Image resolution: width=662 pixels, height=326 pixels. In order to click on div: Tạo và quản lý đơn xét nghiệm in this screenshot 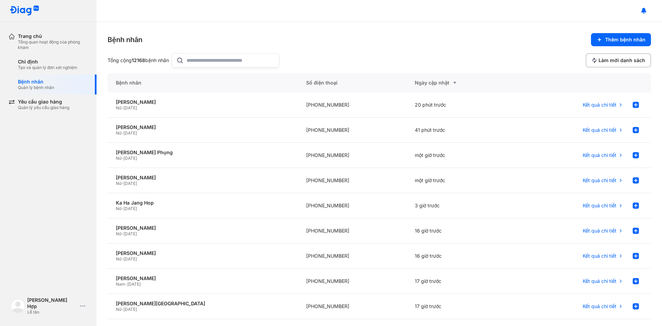, I will do `click(48, 68)`.